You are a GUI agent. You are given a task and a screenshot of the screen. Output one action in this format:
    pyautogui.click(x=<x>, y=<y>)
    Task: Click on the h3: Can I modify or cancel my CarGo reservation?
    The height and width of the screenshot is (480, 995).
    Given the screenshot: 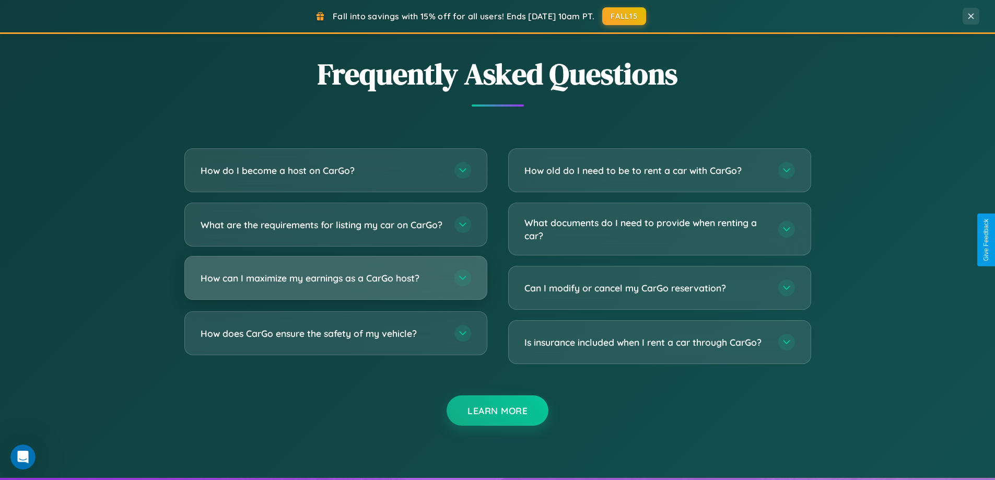 What is the action you would take?
    pyautogui.click(x=646, y=288)
    